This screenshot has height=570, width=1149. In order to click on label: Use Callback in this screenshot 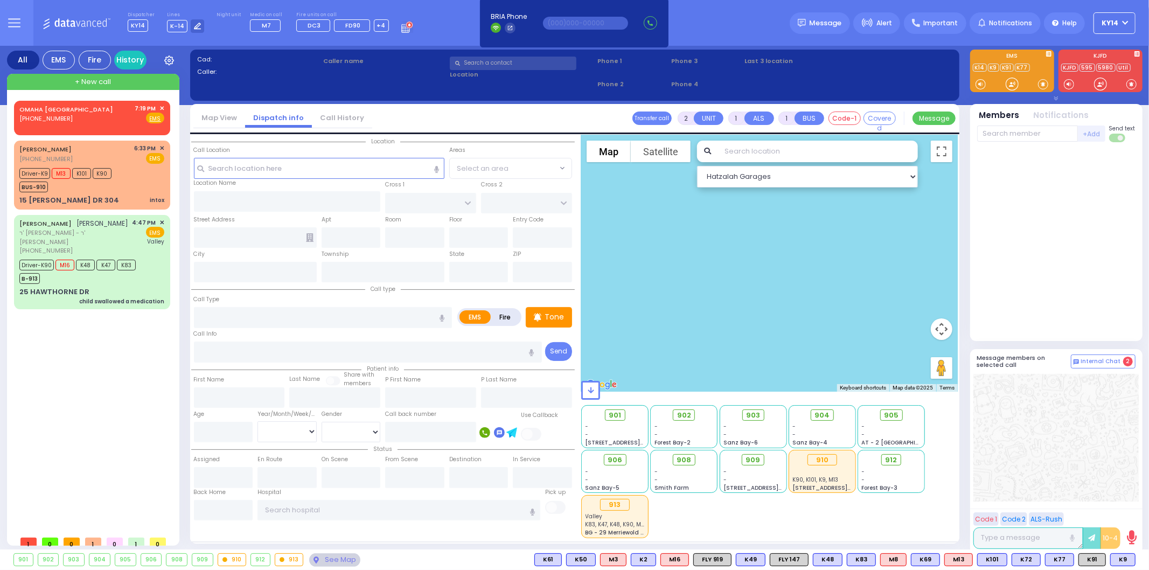, I will do `click(539, 415)`.